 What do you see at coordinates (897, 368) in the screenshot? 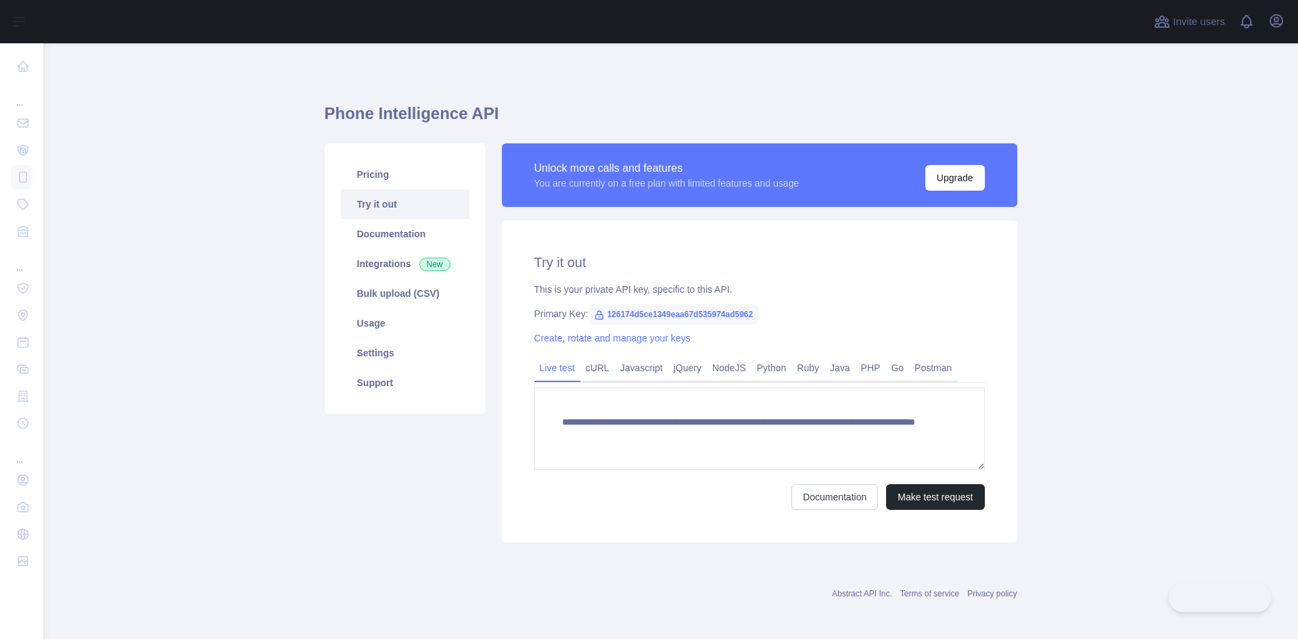
I see `a: Go` at bounding box center [897, 368].